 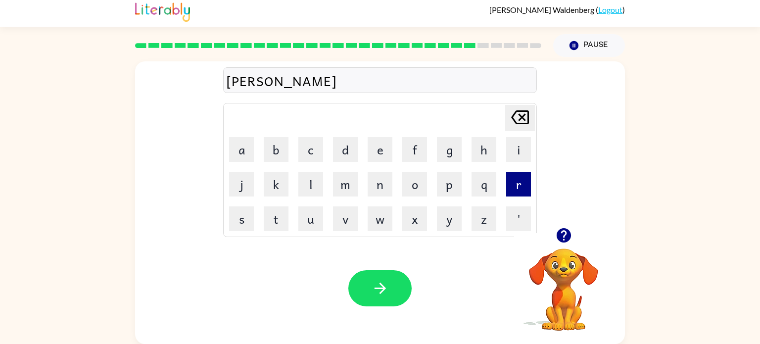 I want to click on button: Pause, so click(x=589, y=46).